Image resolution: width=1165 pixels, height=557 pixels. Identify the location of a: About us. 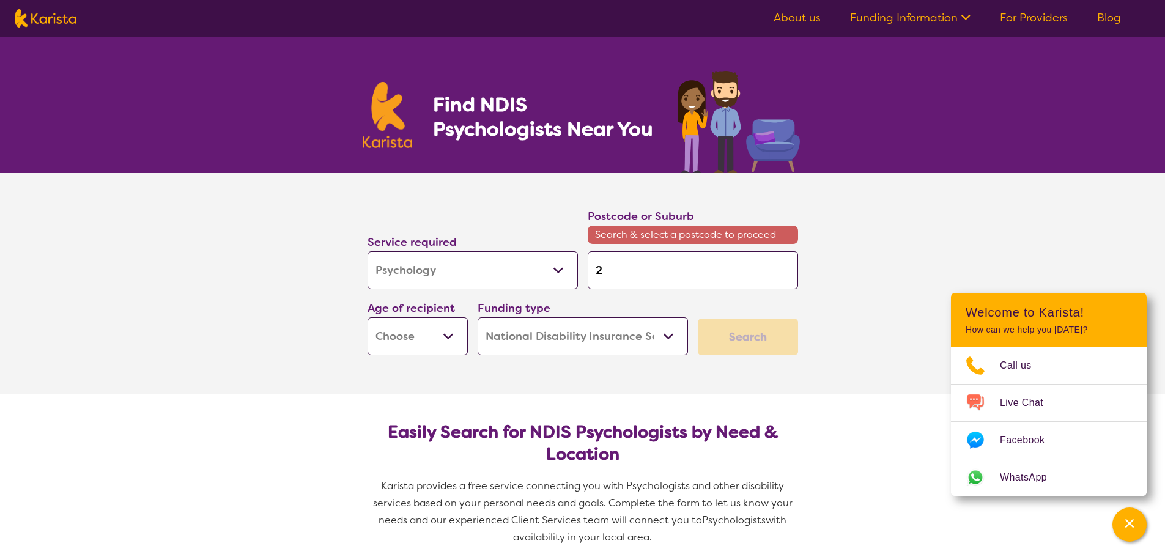
(797, 18).